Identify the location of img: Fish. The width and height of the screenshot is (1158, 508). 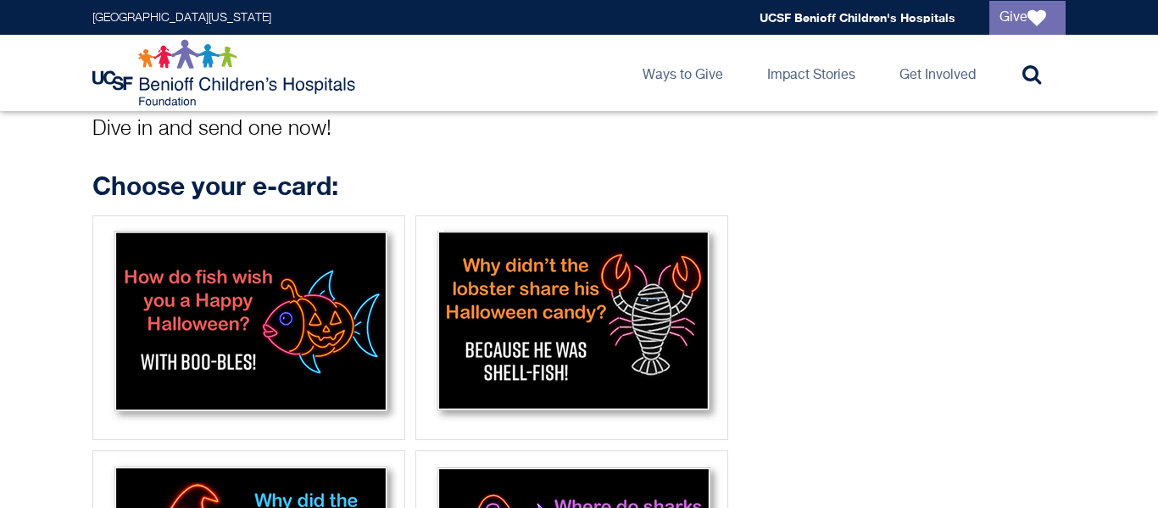
(248, 325).